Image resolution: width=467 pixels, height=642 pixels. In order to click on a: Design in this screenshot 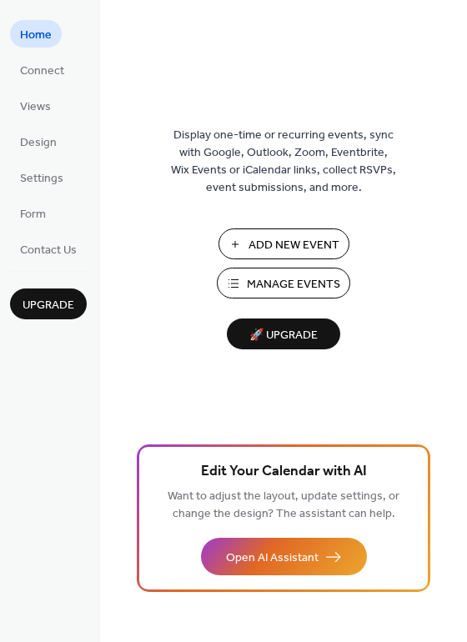, I will do `click(38, 141)`.